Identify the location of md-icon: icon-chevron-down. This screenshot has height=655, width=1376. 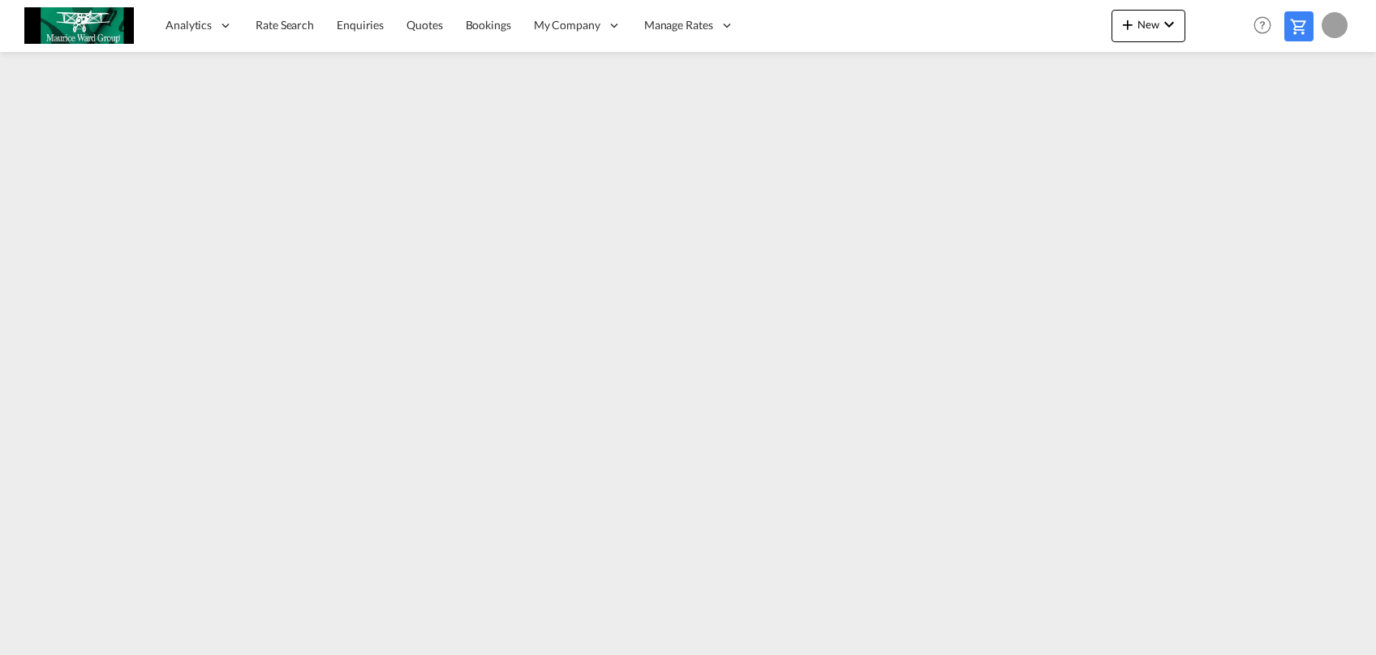
(1169, 24).